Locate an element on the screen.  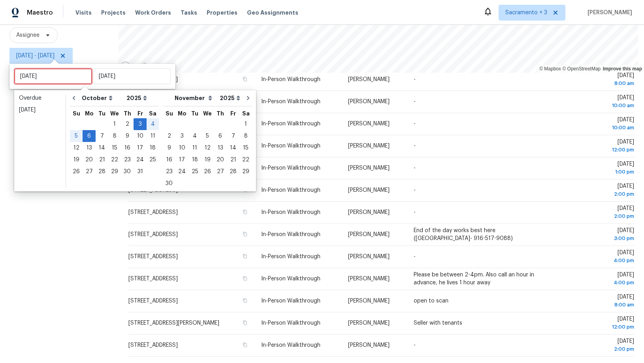
div: 28 is located at coordinates (102, 171).